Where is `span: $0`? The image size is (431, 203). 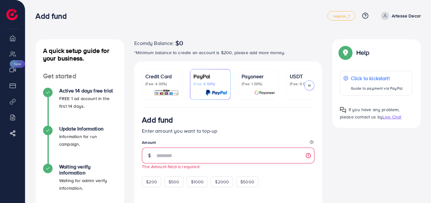
span: $0 is located at coordinates (179, 43).